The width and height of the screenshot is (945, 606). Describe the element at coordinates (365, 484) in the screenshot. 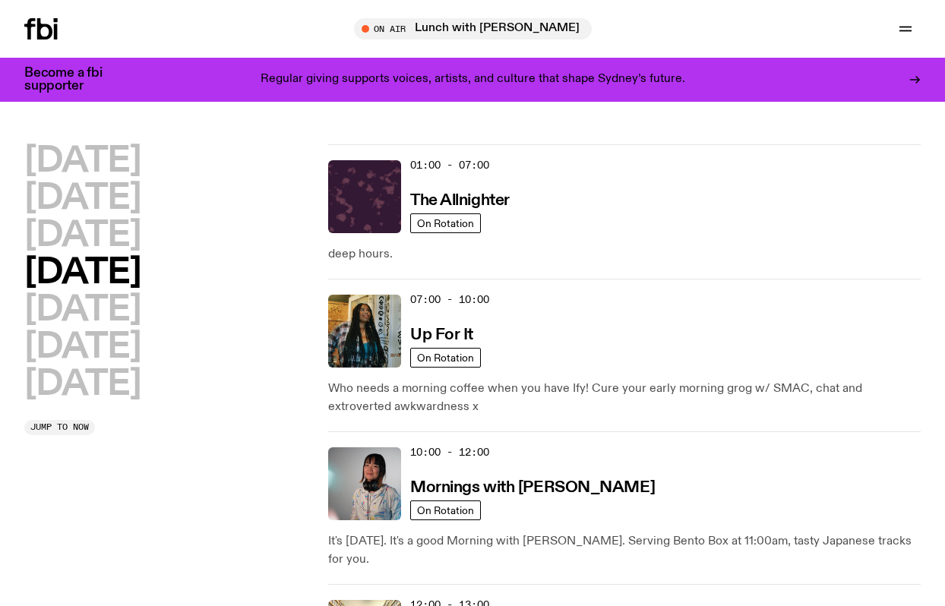

I see `a: Kana Frazer is smiling at the camera with her head tilted slightly to her left. She wears big bla...` at that location.